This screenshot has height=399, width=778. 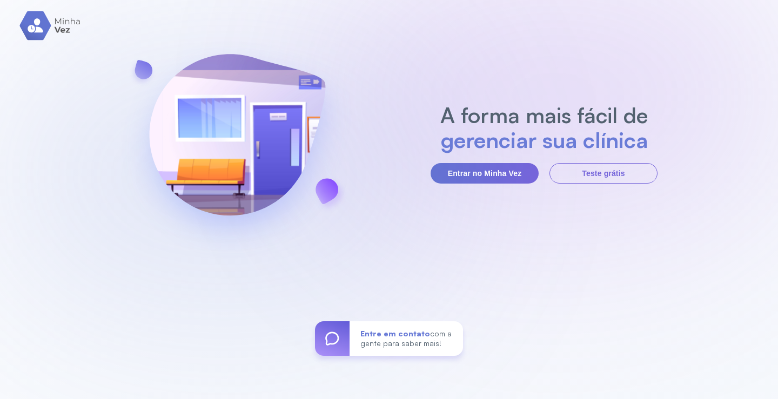 What do you see at coordinates (544, 140) in the screenshot?
I see `h2: gerenciar sua clínica` at bounding box center [544, 140].